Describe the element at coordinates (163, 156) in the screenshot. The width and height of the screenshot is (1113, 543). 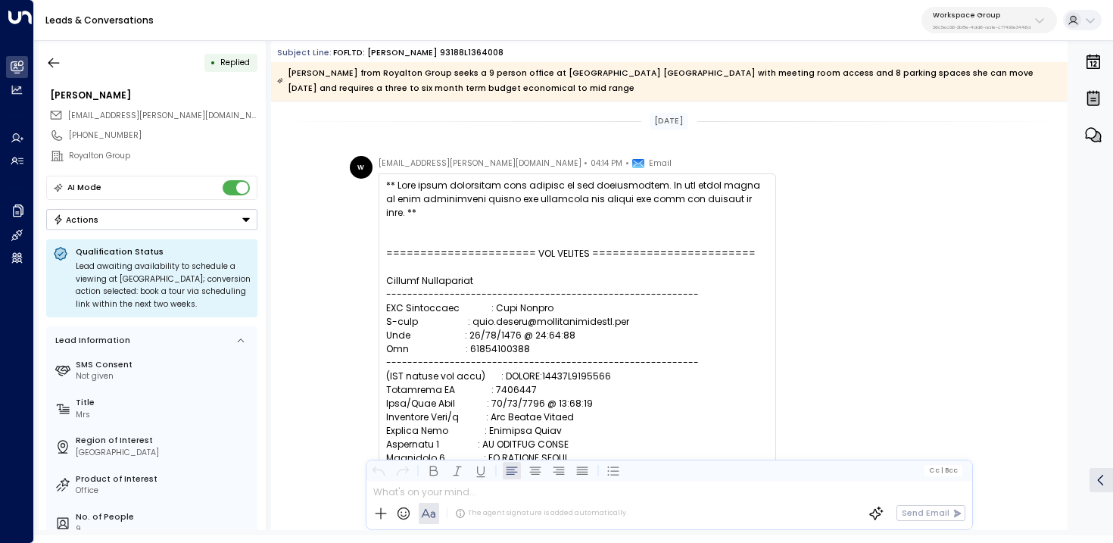
I see `div: Royalton Group` at that location.